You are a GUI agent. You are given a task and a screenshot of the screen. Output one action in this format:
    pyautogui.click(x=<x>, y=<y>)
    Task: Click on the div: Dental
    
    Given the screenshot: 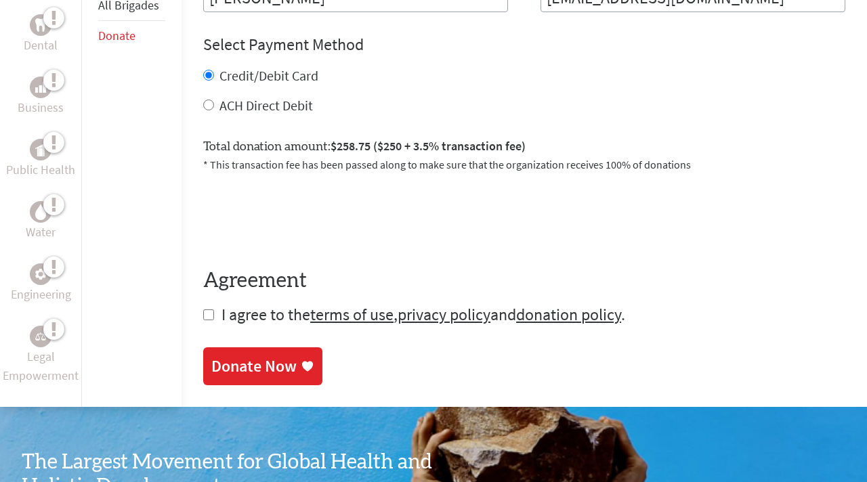 What is the action you would take?
    pyautogui.click(x=41, y=25)
    